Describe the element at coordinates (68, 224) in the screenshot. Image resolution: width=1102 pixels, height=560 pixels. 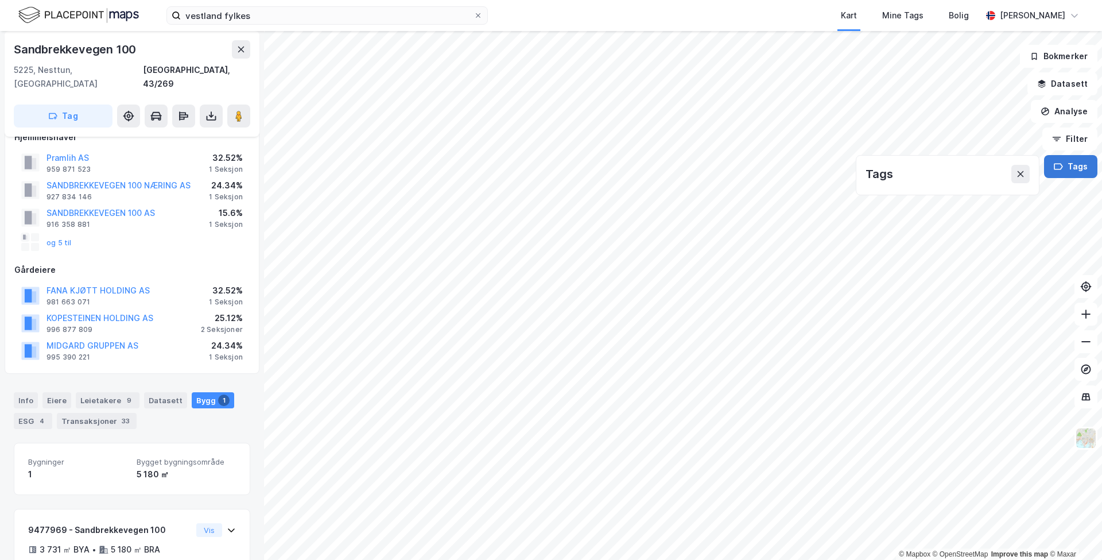
I see `div: 916 358 881` at that location.